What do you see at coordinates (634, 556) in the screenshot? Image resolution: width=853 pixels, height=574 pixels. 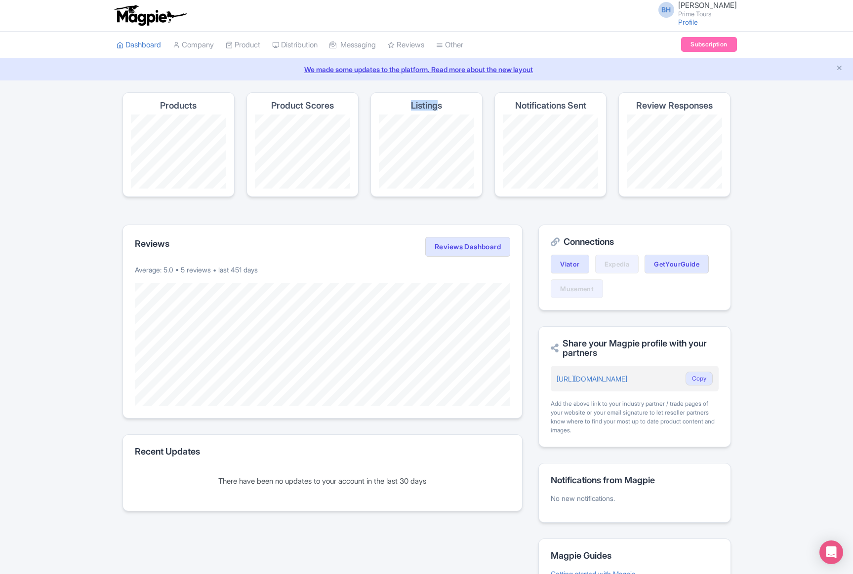 I see `h2: Magpie Guides` at bounding box center [634, 556].